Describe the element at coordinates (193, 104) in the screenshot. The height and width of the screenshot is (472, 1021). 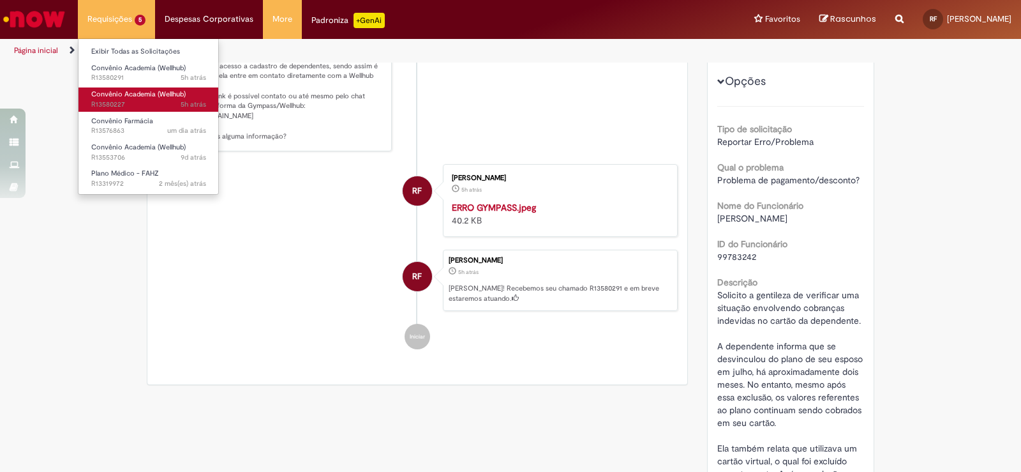
I see `time: 30/09/2025 09:50:46` at that location.